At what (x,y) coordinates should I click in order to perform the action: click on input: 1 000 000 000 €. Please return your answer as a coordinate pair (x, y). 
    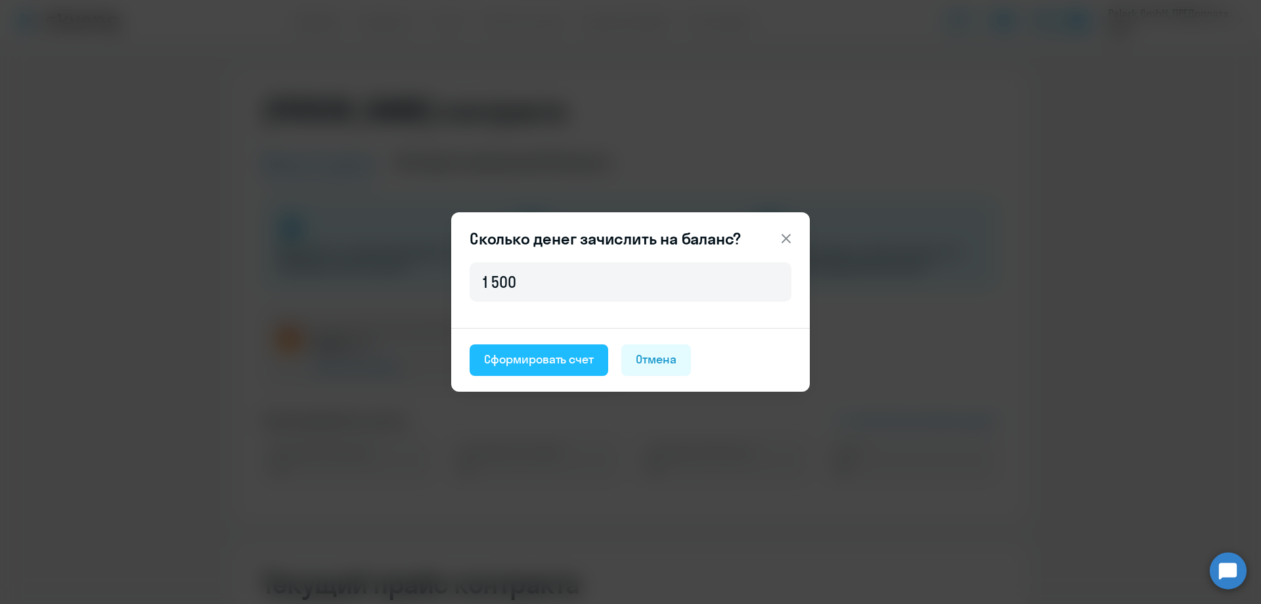
    Looking at the image, I should click on (630, 282).